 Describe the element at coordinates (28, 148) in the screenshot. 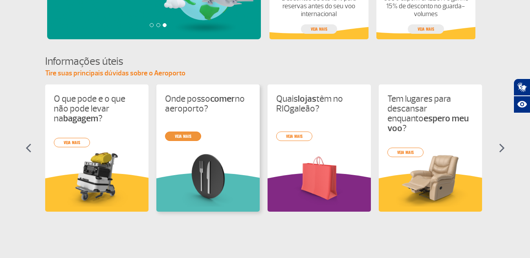

I see `img: seta-esquerda` at that location.